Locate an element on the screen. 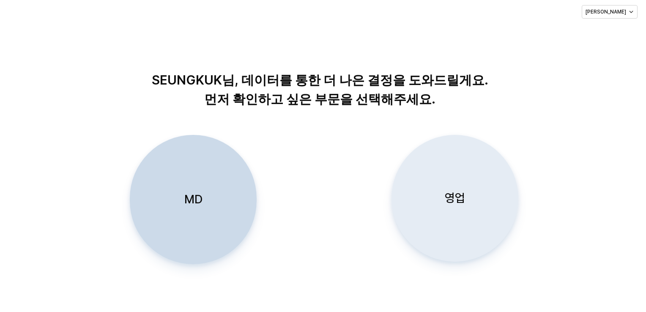  button: MD is located at coordinates (193, 200).